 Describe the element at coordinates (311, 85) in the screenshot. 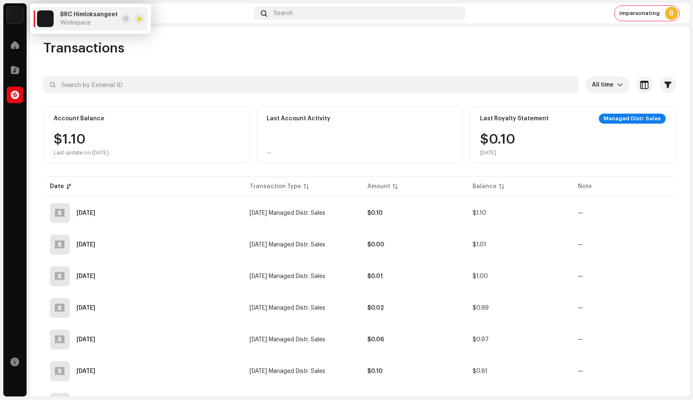

I see `input: Search by External ID` at that location.